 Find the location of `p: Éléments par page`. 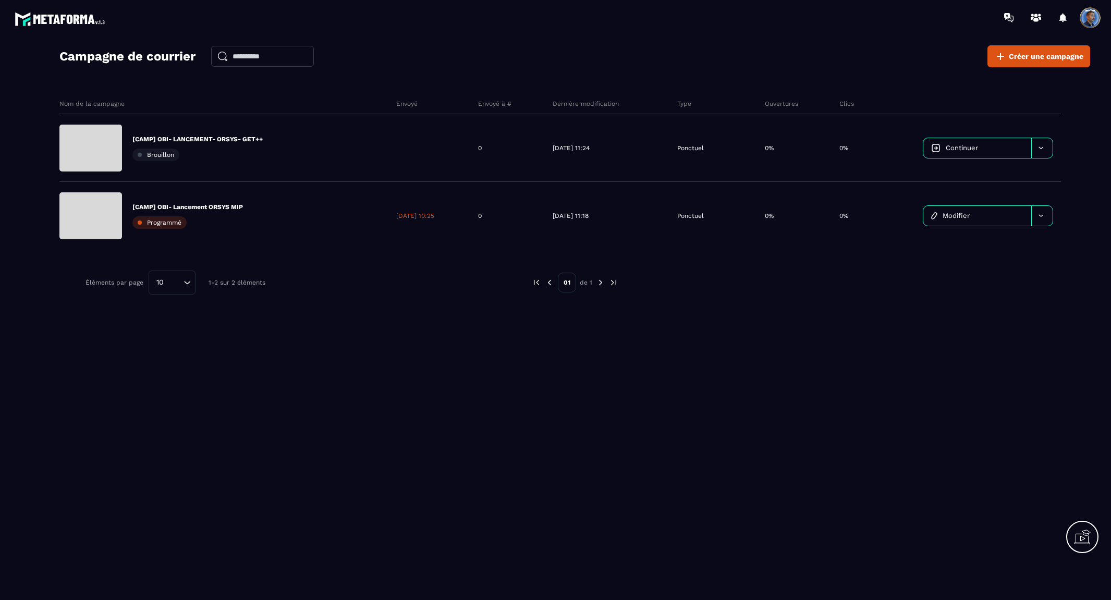

p: Éléments par page is located at coordinates (114, 283).